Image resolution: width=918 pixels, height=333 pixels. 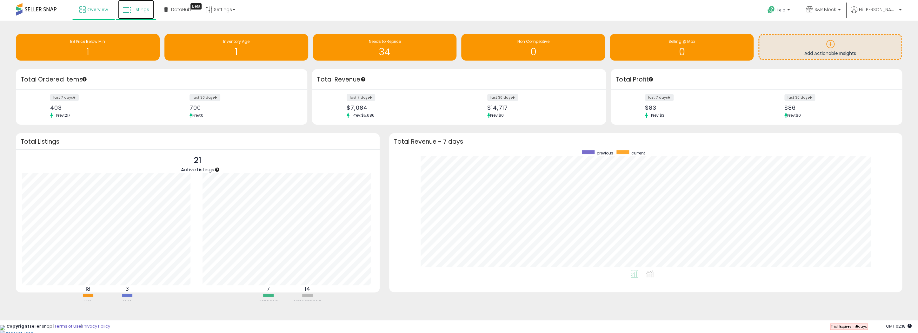 What do you see at coordinates (830, 53) in the screenshot?
I see `span: Add Actionable Insights` at bounding box center [830, 53].